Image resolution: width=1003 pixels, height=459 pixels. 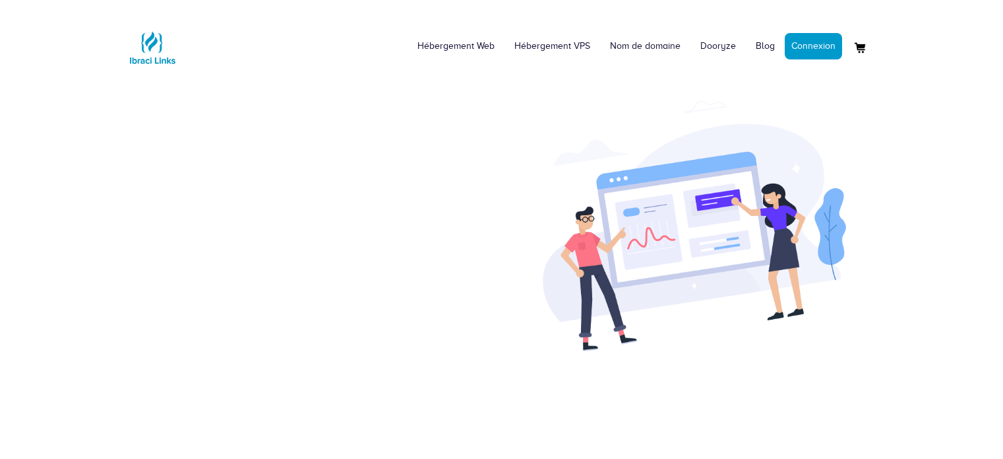 I want to click on a: Dooryze, so click(x=718, y=46).